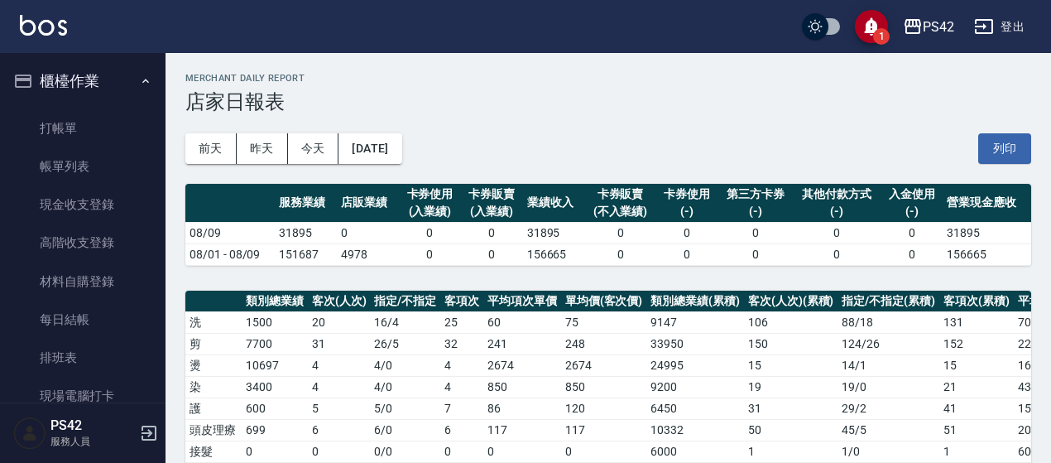 This screenshot has height=463, width=1051. Describe the element at coordinates (791, 322) in the screenshot. I see `td: 106` at that location.